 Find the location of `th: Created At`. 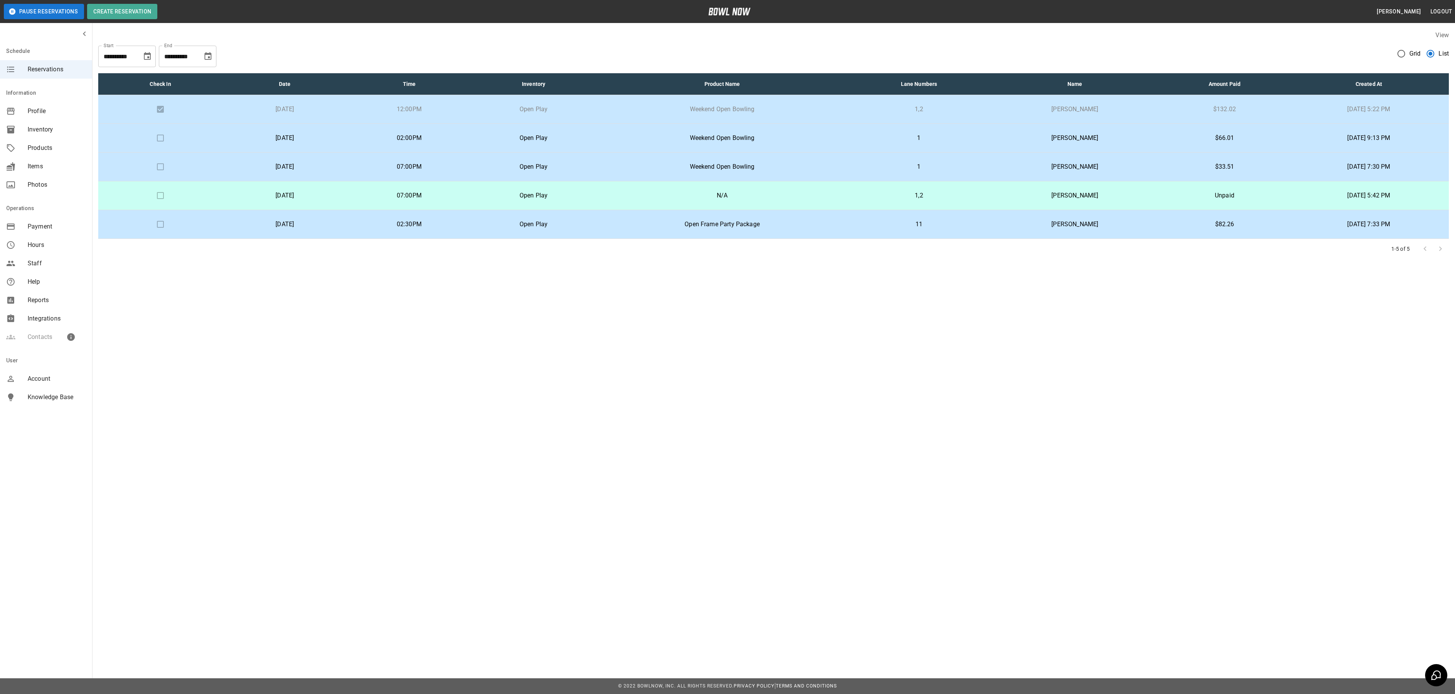

th: Created At is located at coordinates (1369, 84).